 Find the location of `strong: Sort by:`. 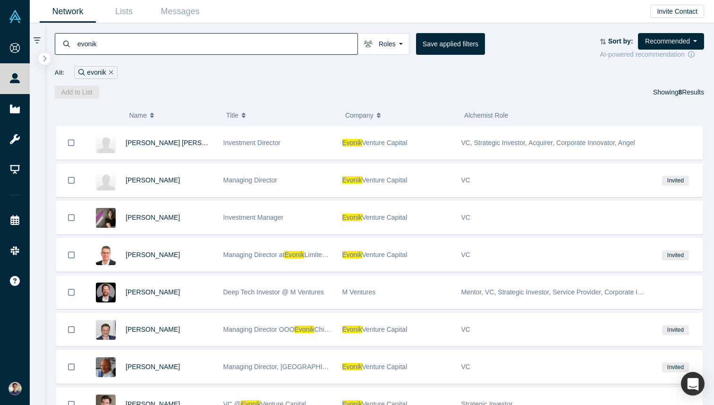

strong: Sort by: is located at coordinates (621, 41).